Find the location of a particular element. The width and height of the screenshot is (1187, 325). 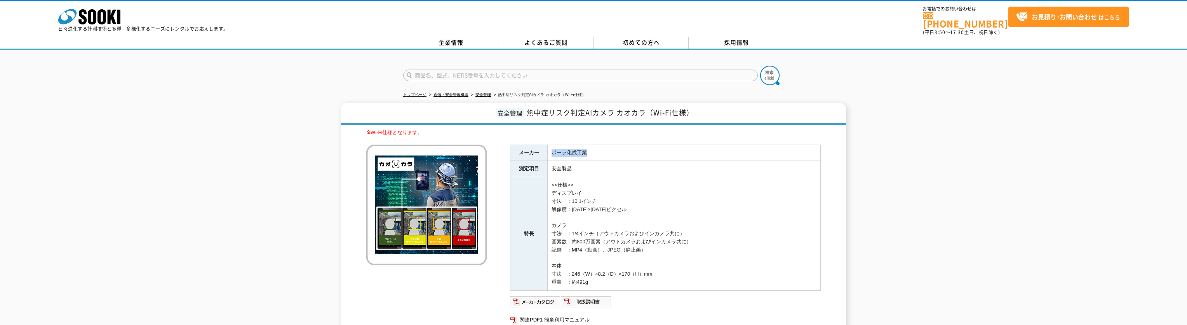

span: 熱中症リスク判定AIカメラ カオカラ（Wi-Fi仕様） is located at coordinates (610, 112).